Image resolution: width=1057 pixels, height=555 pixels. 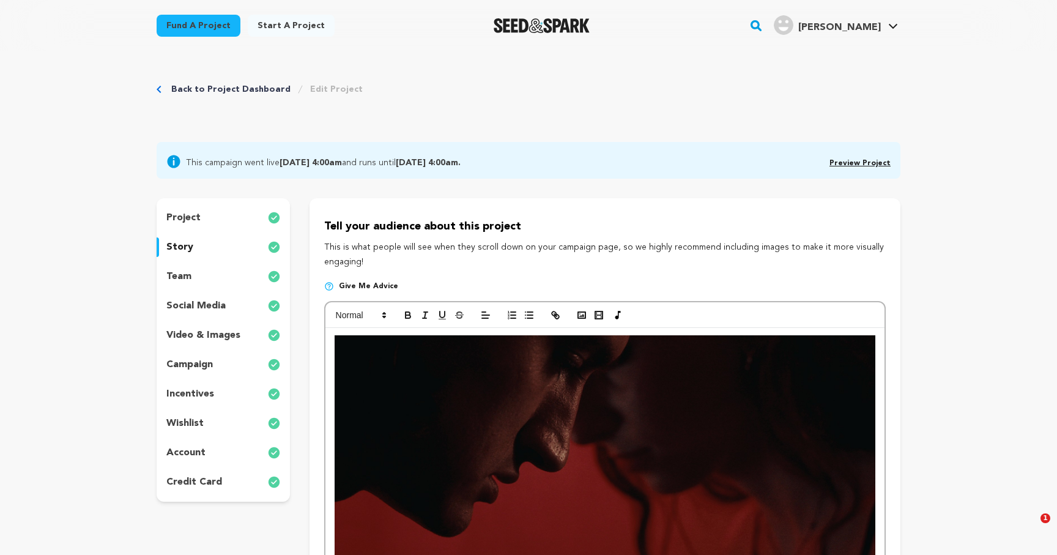 I want to click on a: Kokash A.'s Profile, so click(x=835, y=24).